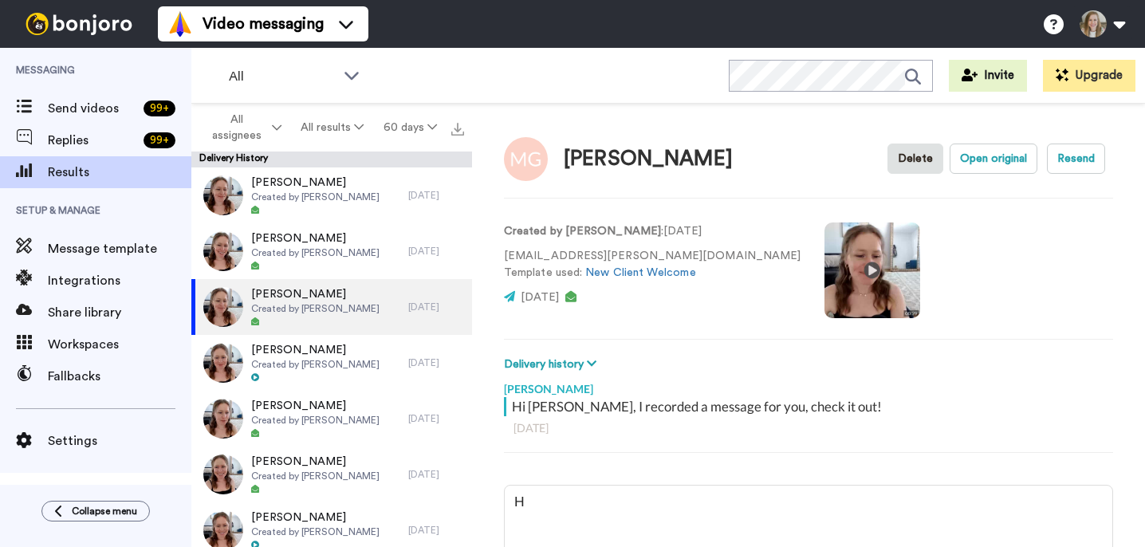 The image size is (1145, 547). Describe the element at coordinates (236, 128) in the screenshot. I see `span: All assignees` at that location.